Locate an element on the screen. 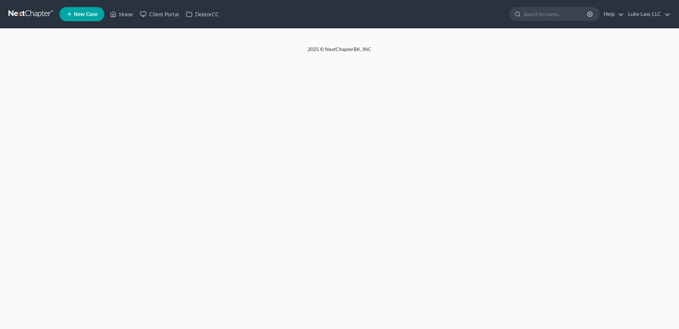  a: Help is located at coordinates (612, 14).